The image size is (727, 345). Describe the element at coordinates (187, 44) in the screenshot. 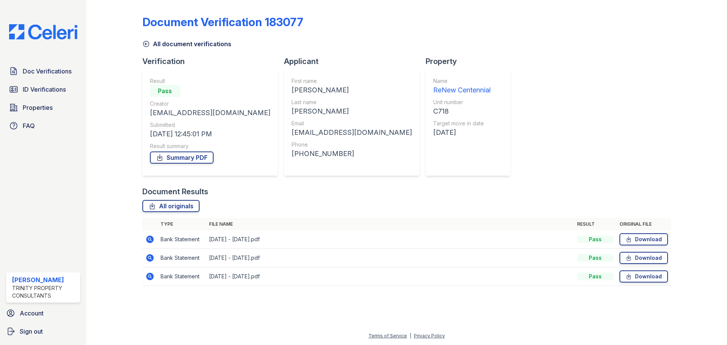

I see `a: All document verifications` at that location.